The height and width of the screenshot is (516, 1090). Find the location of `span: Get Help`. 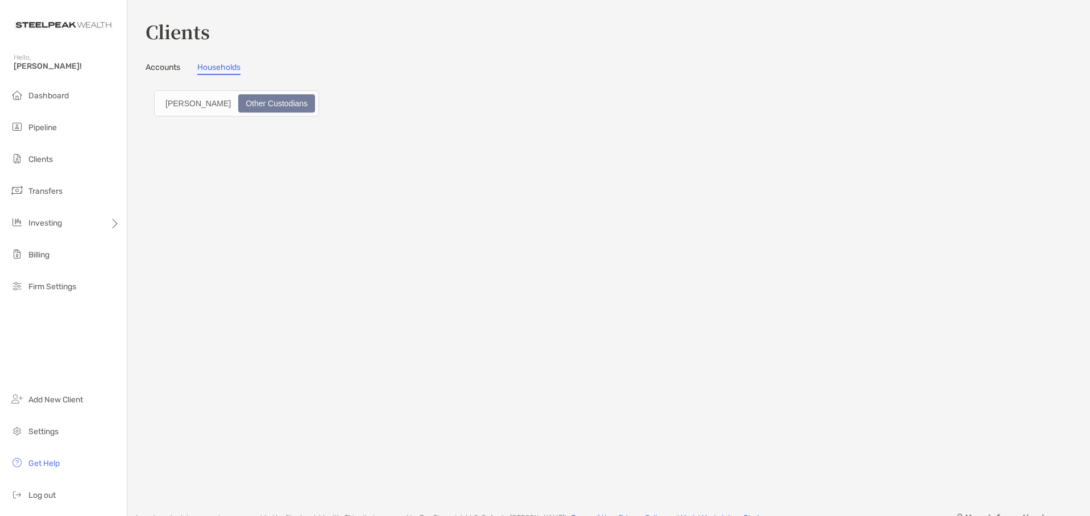

span: Get Help is located at coordinates (44, 463).